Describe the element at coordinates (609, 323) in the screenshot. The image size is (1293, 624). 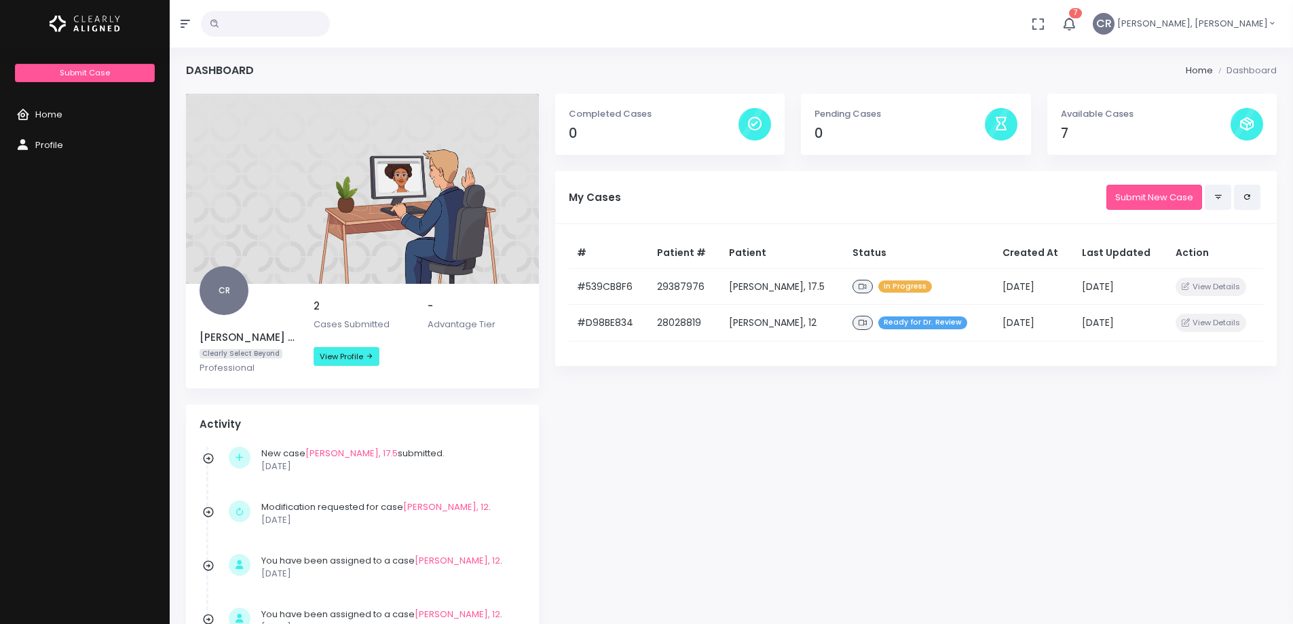
I see `td: #D98BE834` at that location.